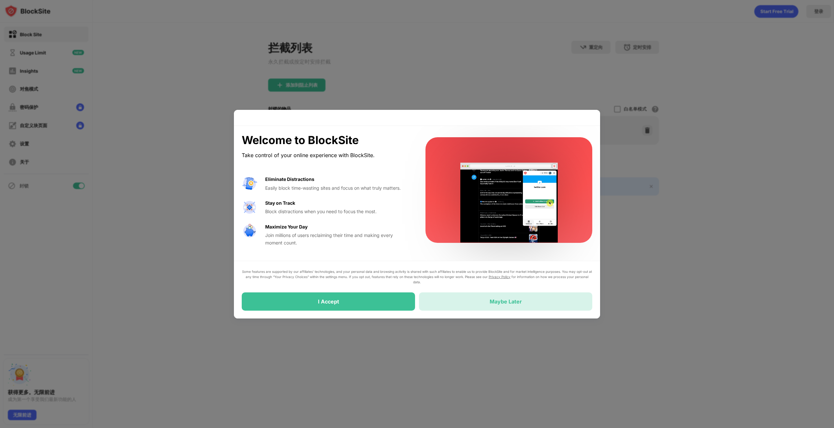  Describe the element at coordinates (337, 239) in the screenshot. I see `div: Join millions of users reclaiming their time and making every moment count.` at that location.